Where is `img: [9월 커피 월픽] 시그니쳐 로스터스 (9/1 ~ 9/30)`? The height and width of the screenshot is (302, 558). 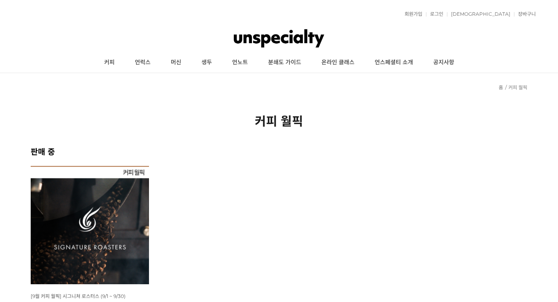
img: [9월 커피 월픽] 시그니쳐 로스터스 (9/1 ~ 9/30) is located at coordinates (90, 225).